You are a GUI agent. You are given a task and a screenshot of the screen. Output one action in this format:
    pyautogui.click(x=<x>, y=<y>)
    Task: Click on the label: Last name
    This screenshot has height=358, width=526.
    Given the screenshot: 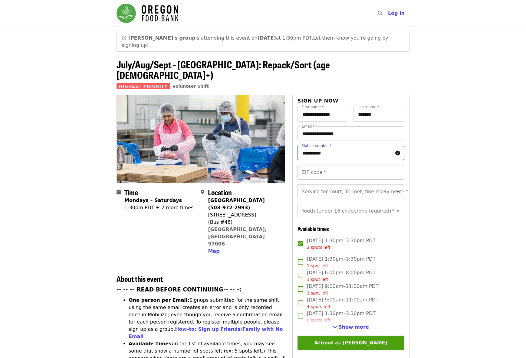 What is the action you would take?
    pyautogui.click(x=368, y=107)
    